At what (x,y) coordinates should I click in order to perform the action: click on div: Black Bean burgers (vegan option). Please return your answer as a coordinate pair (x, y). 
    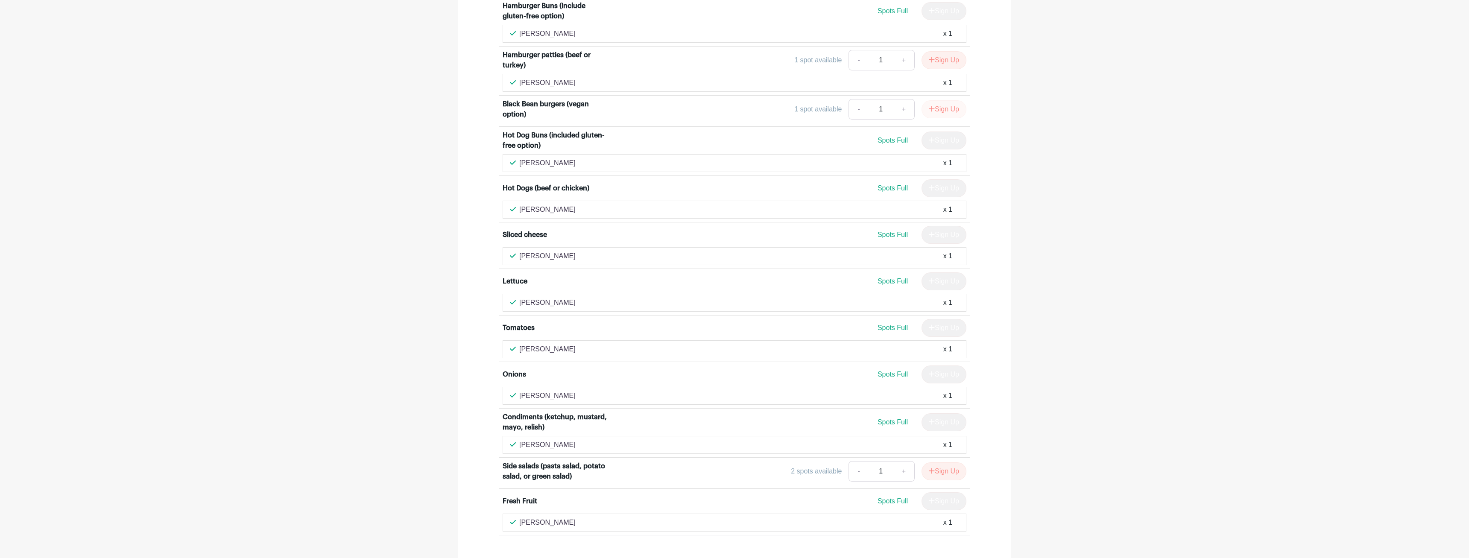
    Looking at the image, I should click on (556, 109).